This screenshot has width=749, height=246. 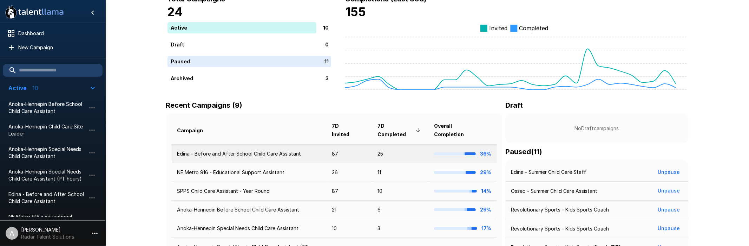 I want to click on td: Anoka-Hennepin Before School Child Care Assistant, so click(x=249, y=209).